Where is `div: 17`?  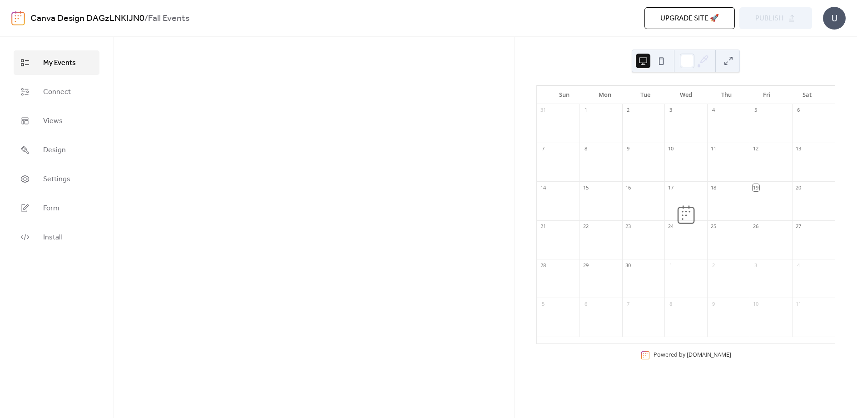
div: 17 is located at coordinates (671, 187).